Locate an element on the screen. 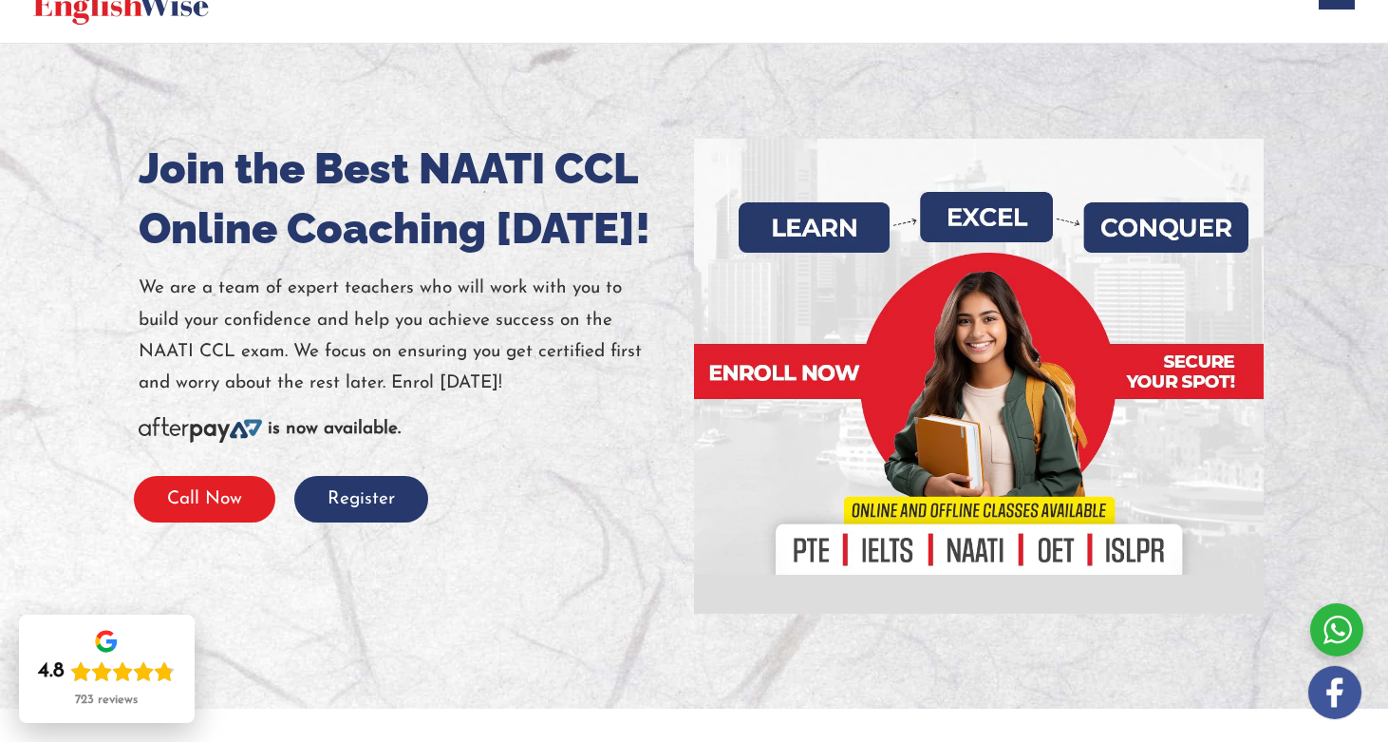  b: is now available. is located at coordinates (334, 428).